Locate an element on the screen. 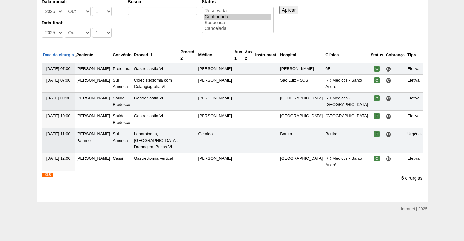  td: Geraldo is located at coordinates (215, 140).